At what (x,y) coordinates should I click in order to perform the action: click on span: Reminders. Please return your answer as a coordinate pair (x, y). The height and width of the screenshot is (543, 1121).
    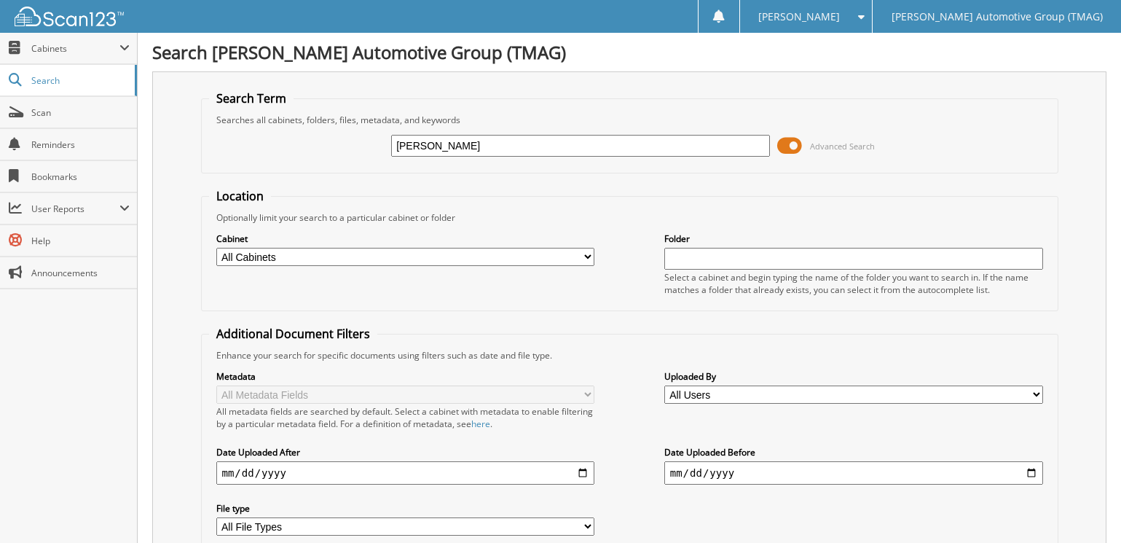
    Looking at the image, I should click on (80, 144).